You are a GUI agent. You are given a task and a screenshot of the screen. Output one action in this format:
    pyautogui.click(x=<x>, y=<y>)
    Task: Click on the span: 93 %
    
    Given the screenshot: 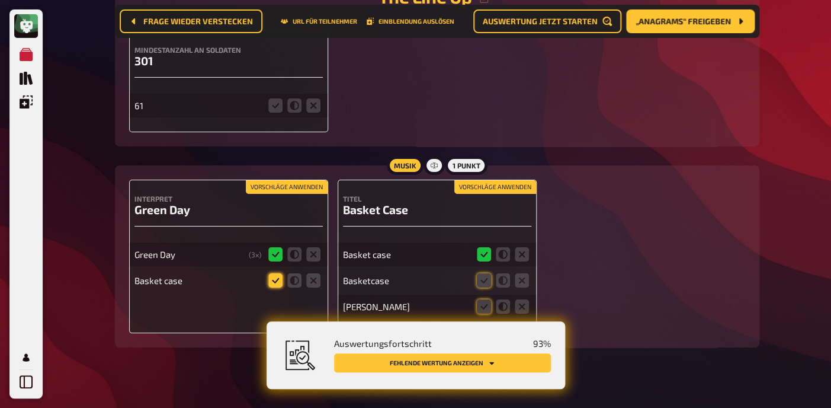 What is the action you would take?
    pyautogui.click(x=542, y=343)
    